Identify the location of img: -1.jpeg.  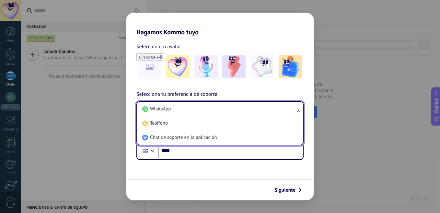
(178, 67).